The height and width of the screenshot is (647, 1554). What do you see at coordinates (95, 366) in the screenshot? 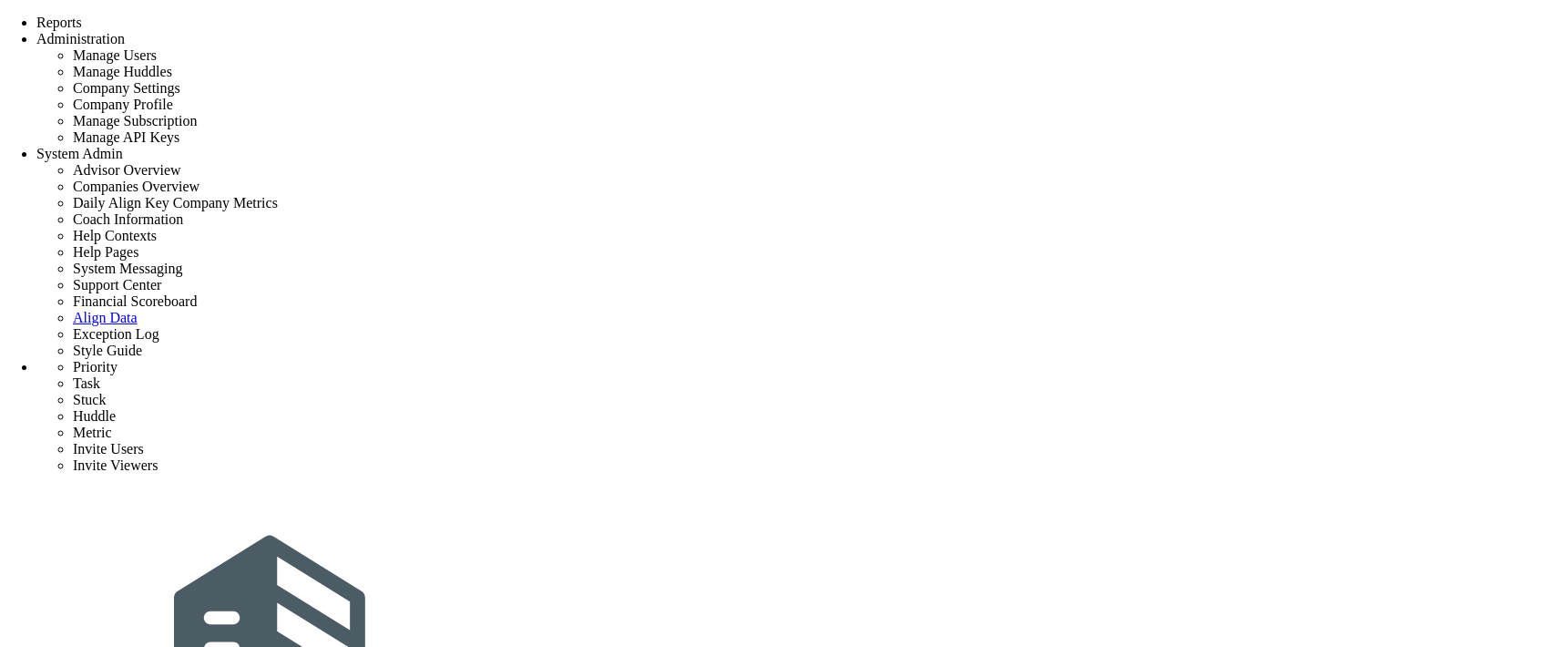
I see `span: Priority` at bounding box center [95, 366].